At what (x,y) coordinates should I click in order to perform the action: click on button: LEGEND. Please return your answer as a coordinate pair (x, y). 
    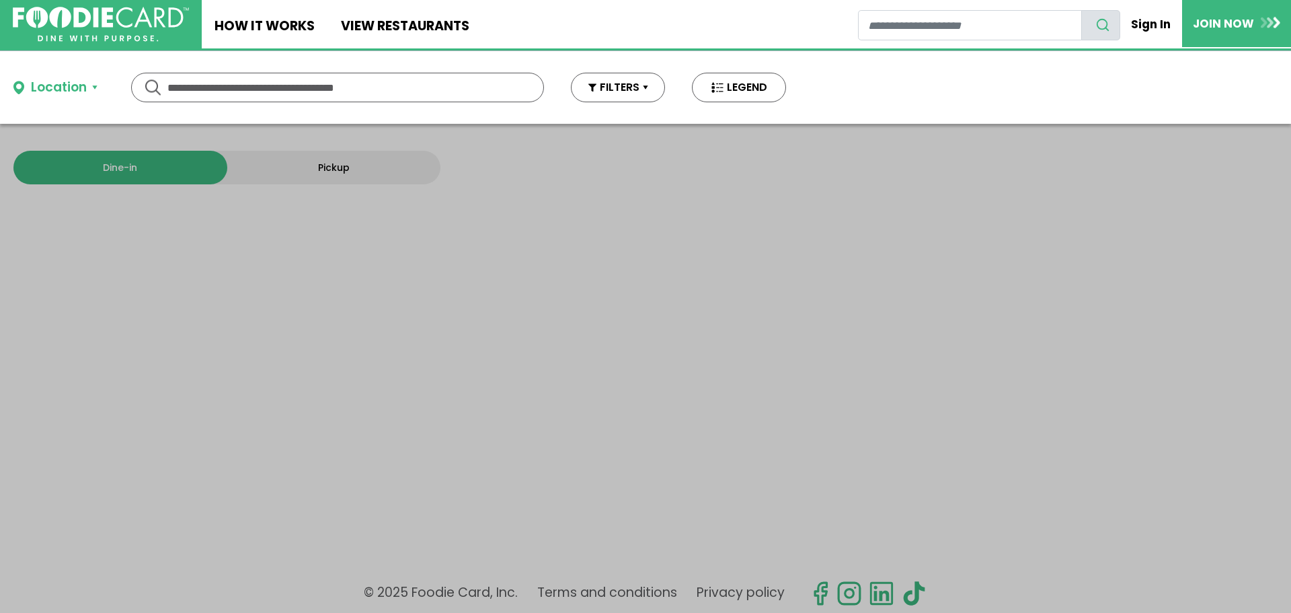
    Looking at the image, I should click on (739, 87).